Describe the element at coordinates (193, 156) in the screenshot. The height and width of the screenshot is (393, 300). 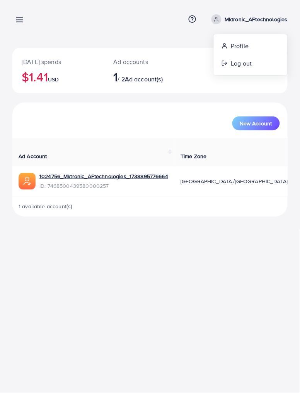
I see `span: Time Zone` at that location.